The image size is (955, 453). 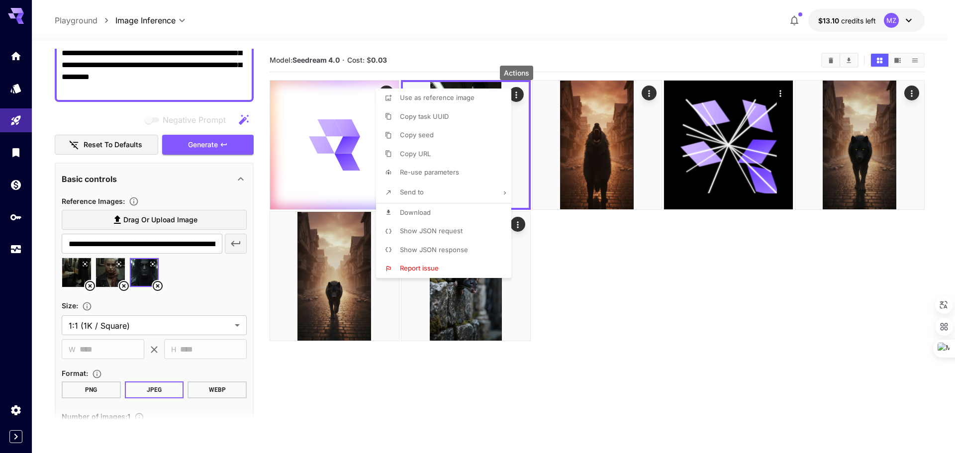 What do you see at coordinates (516, 73) in the screenshot?
I see `div: Actions` at bounding box center [516, 73].